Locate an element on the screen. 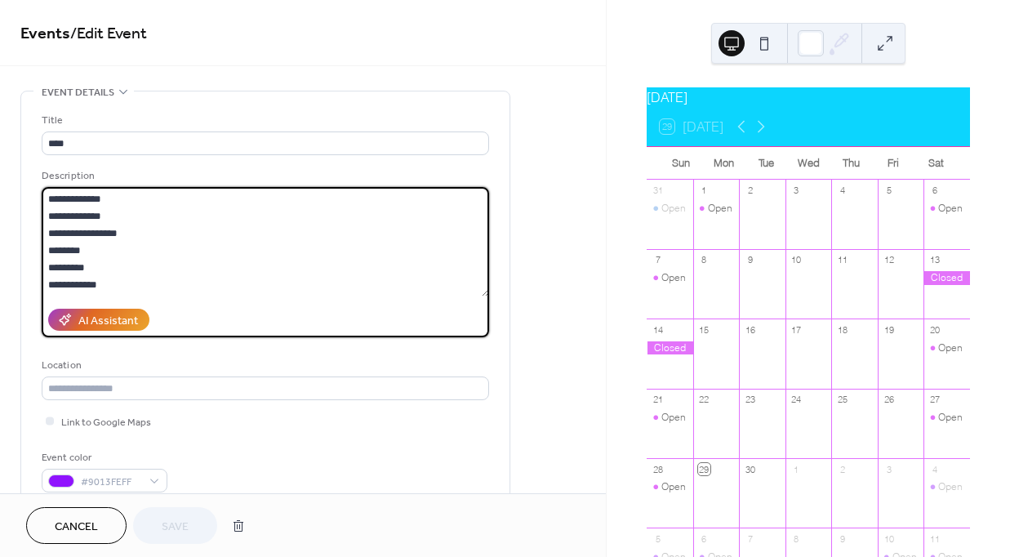 The height and width of the screenshot is (557, 1010). div: 27 is located at coordinates (934, 399).